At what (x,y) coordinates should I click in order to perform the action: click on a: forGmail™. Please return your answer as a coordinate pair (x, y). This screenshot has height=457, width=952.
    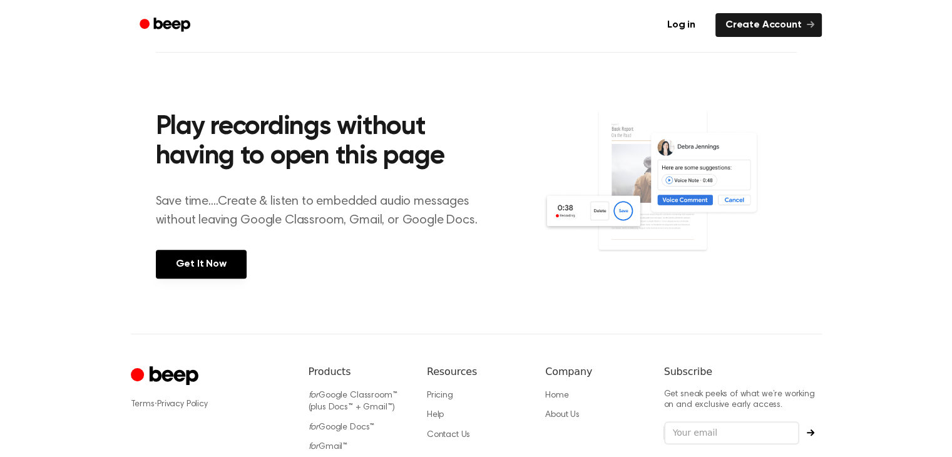
    Looking at the image, I should click on (328, 447).